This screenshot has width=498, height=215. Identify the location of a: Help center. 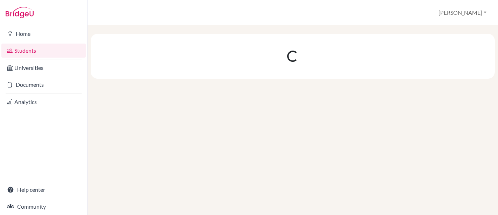
(43, 189).